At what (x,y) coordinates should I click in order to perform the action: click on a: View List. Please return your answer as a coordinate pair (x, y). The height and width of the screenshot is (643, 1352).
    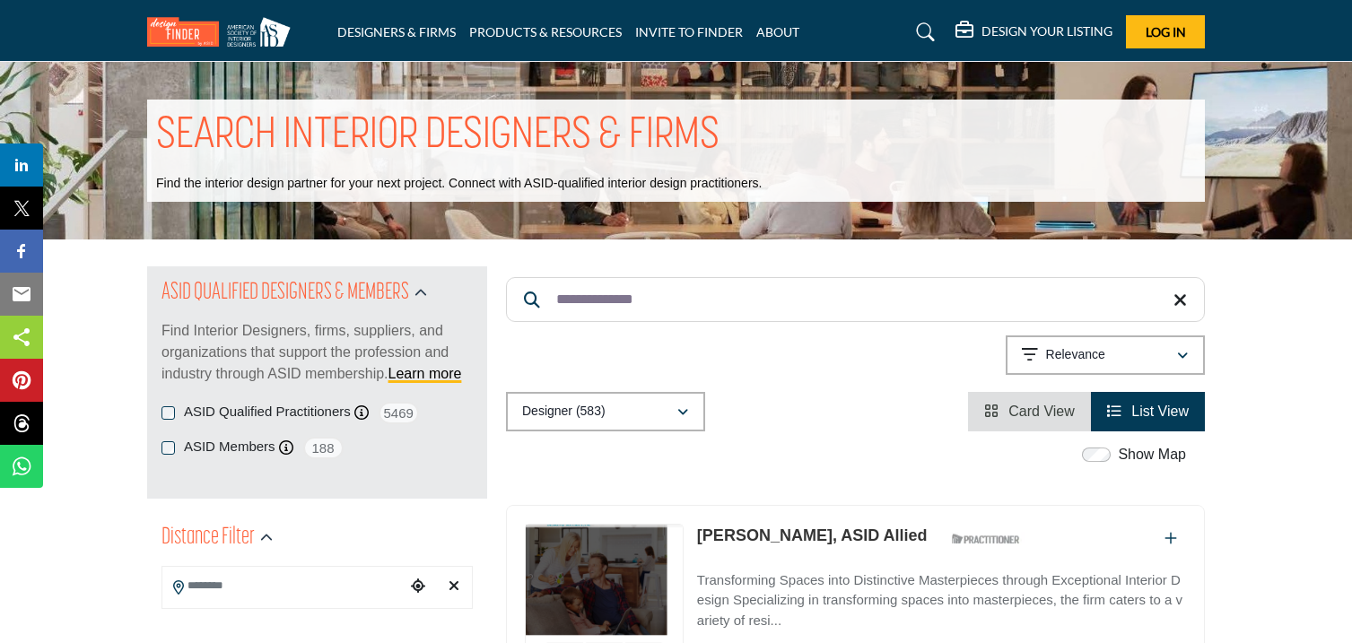
    Looking at the image, I should click on (1148, 411).